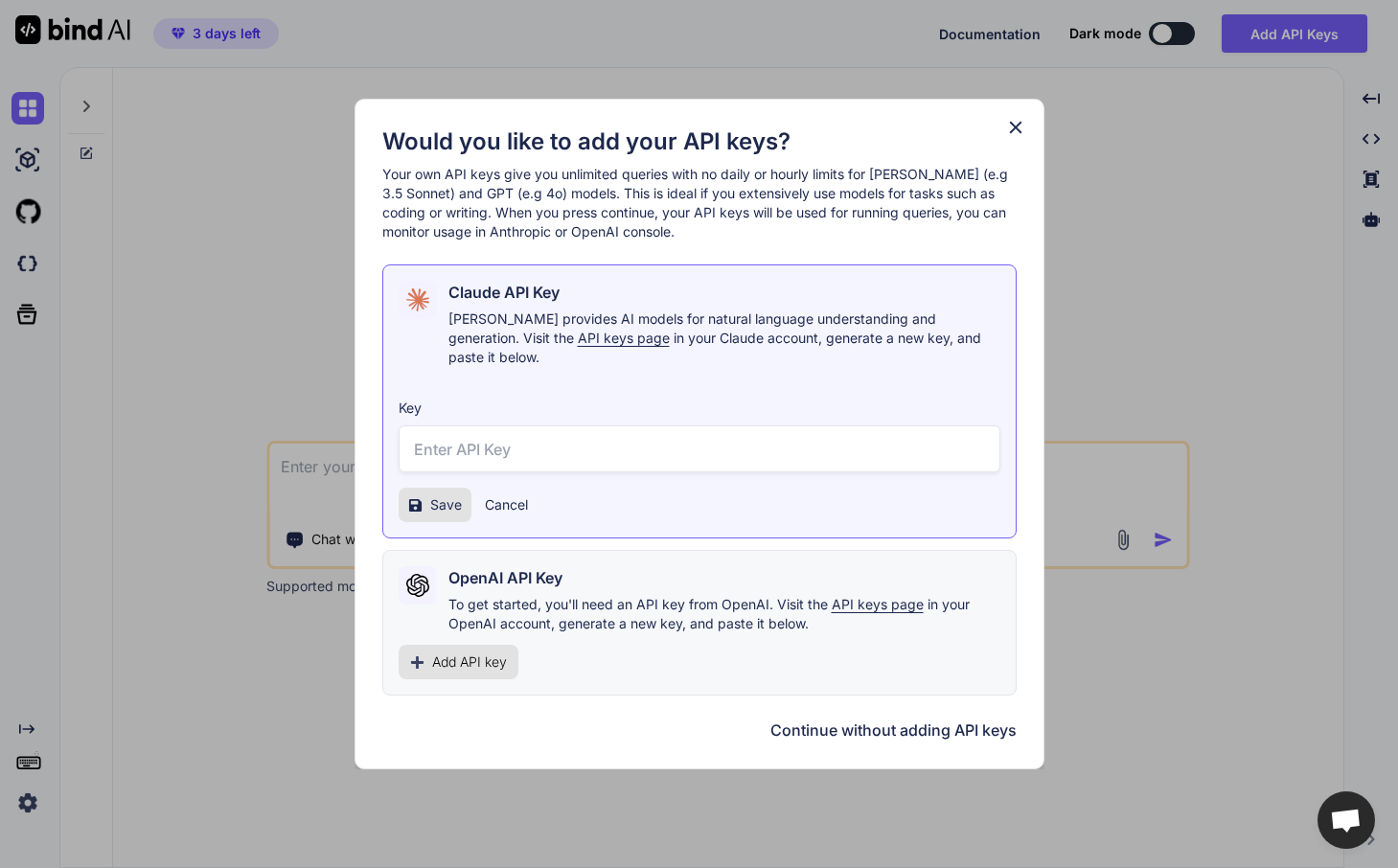 This screenshot has height=868, width=1398. What do you see at coordinates (724, 614) in the screenshot?
I see `p: To get started, you'll need an API key from OpenAI. Visit the in your OpenAI account, generate a ...` at bounding box center [724, 614].